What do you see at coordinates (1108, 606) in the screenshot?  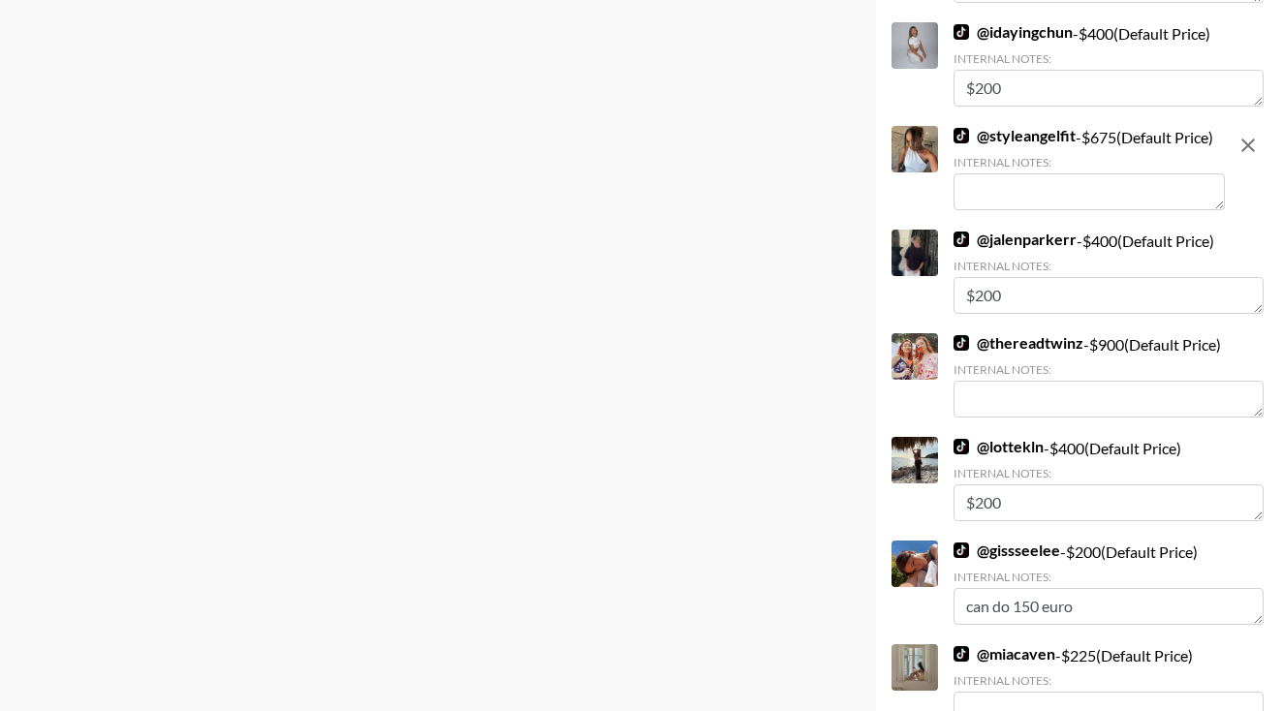 I see `textarea: can do 150 euro` at bounding box center [1108, 606].